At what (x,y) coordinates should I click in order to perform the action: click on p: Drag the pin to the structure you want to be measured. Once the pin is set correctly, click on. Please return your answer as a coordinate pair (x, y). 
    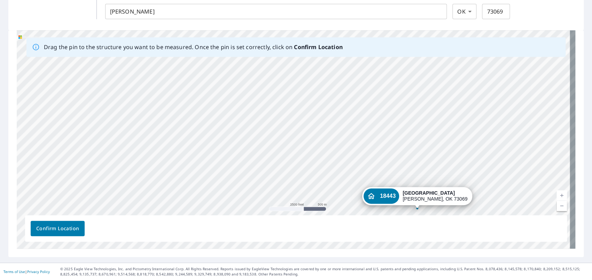
    Looking at the image, I should click on (193, 47).